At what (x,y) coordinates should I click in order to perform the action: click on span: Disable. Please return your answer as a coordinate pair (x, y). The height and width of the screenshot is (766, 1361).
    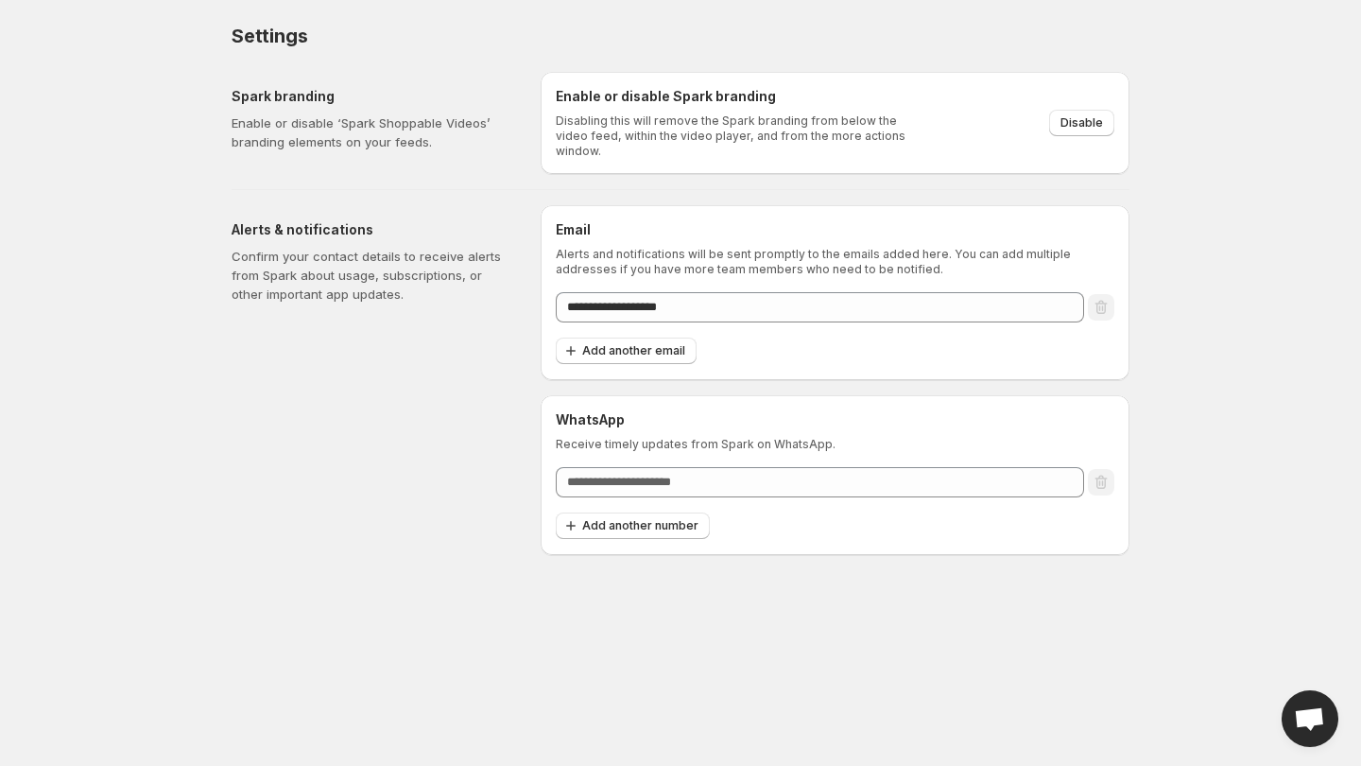
    Looking at the image, I should click on (1081, 123).